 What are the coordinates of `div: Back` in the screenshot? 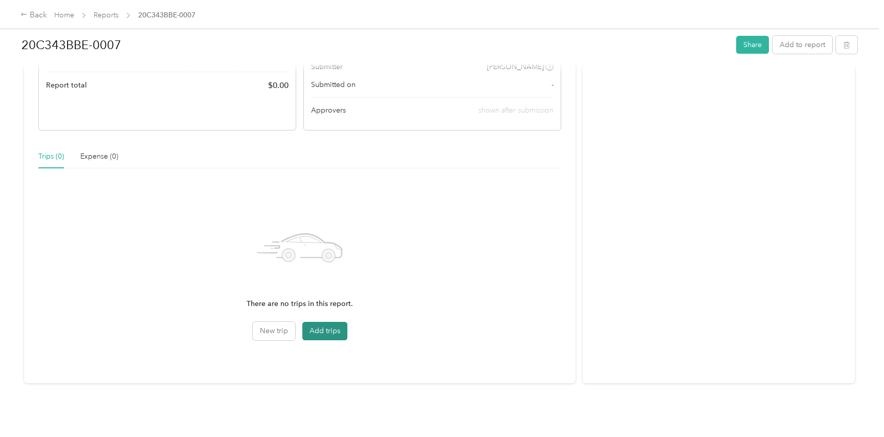 It's located at (34, 15).